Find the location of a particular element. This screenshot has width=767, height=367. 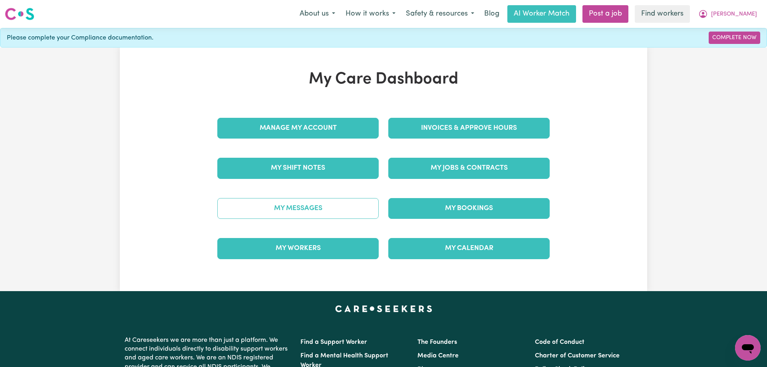

img: Careseekers logo is located at coordinates (20, 14).